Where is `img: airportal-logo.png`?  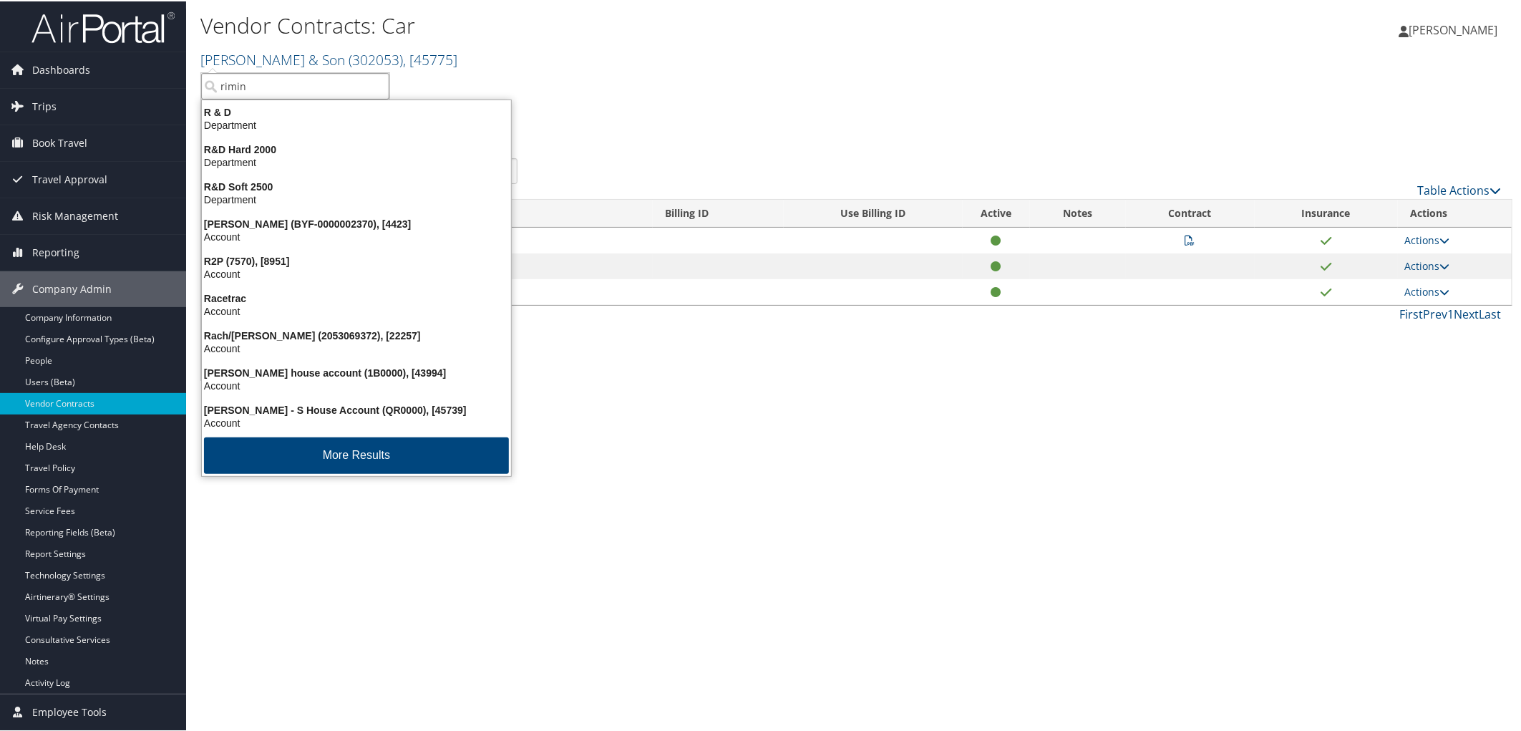
img: airportal-logo.png is located at coordinates (103, 26).